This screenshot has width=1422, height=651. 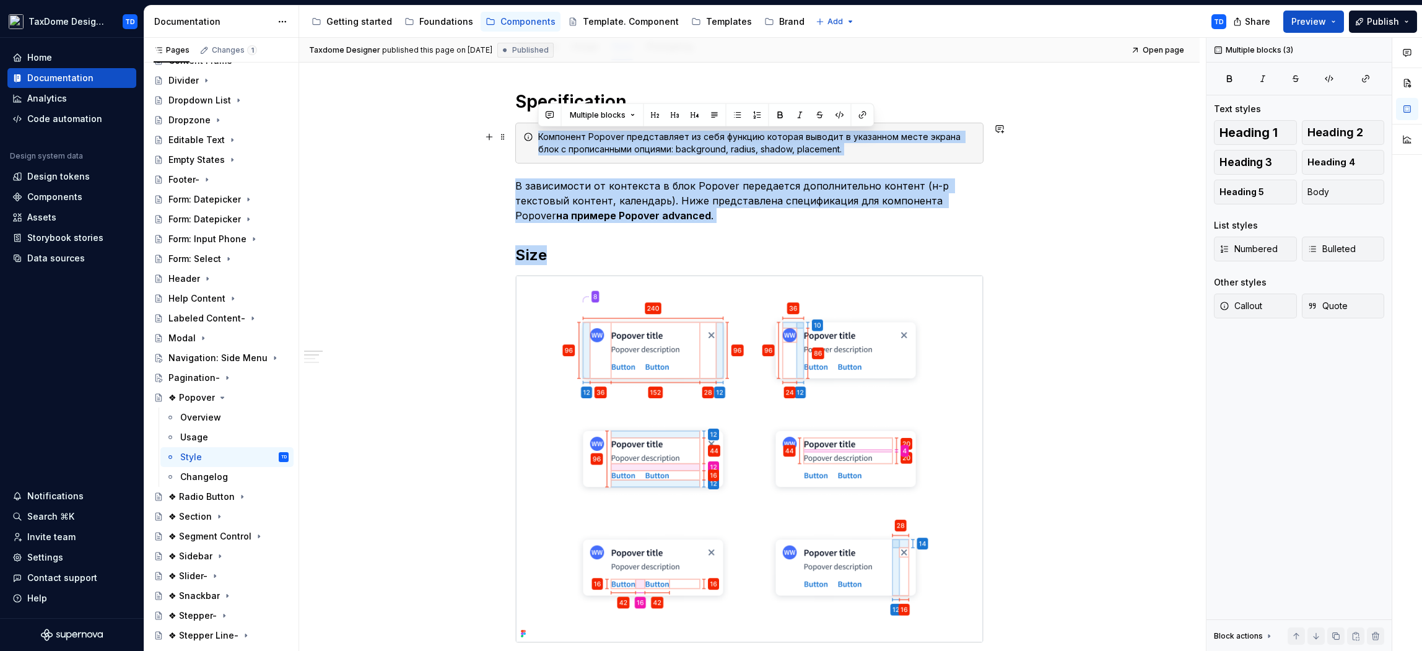 I want to click on span: Heading 4, so click(x=1331, y=162).